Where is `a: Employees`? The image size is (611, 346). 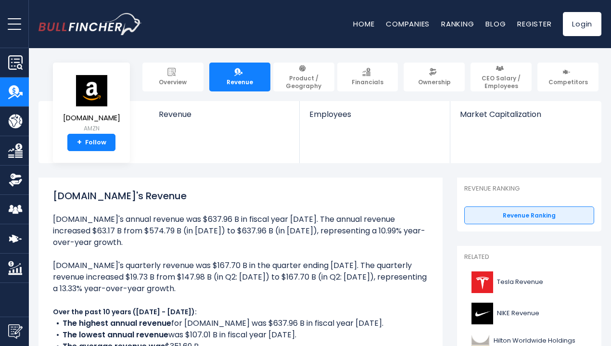 a: Employees is located at coordinates (375, 118).